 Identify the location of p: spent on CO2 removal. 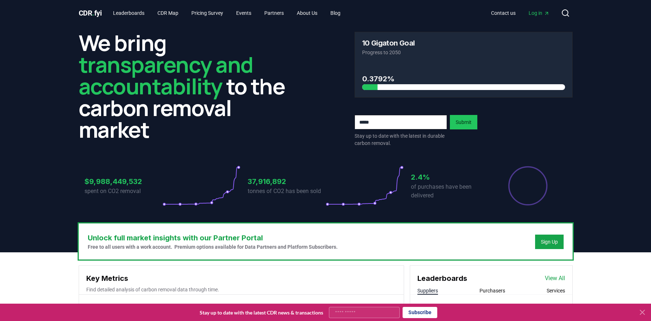
(123, 191).